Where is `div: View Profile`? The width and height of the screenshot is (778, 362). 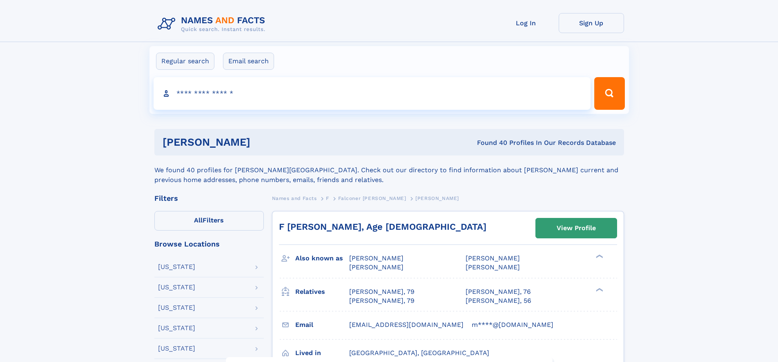
div: View Profile is located at coordinates (577, 228).